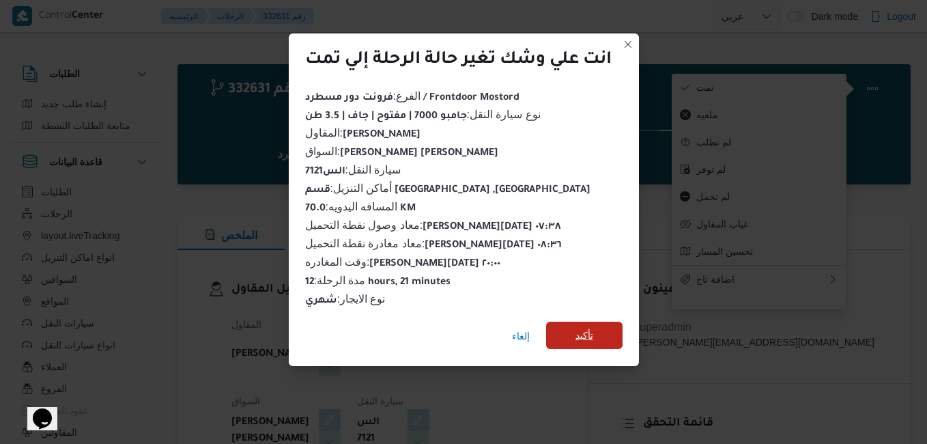  Describe the element at coordinates (423, 114) in the screenshot. I see `span: نوع سيارة النقل :` at that location.